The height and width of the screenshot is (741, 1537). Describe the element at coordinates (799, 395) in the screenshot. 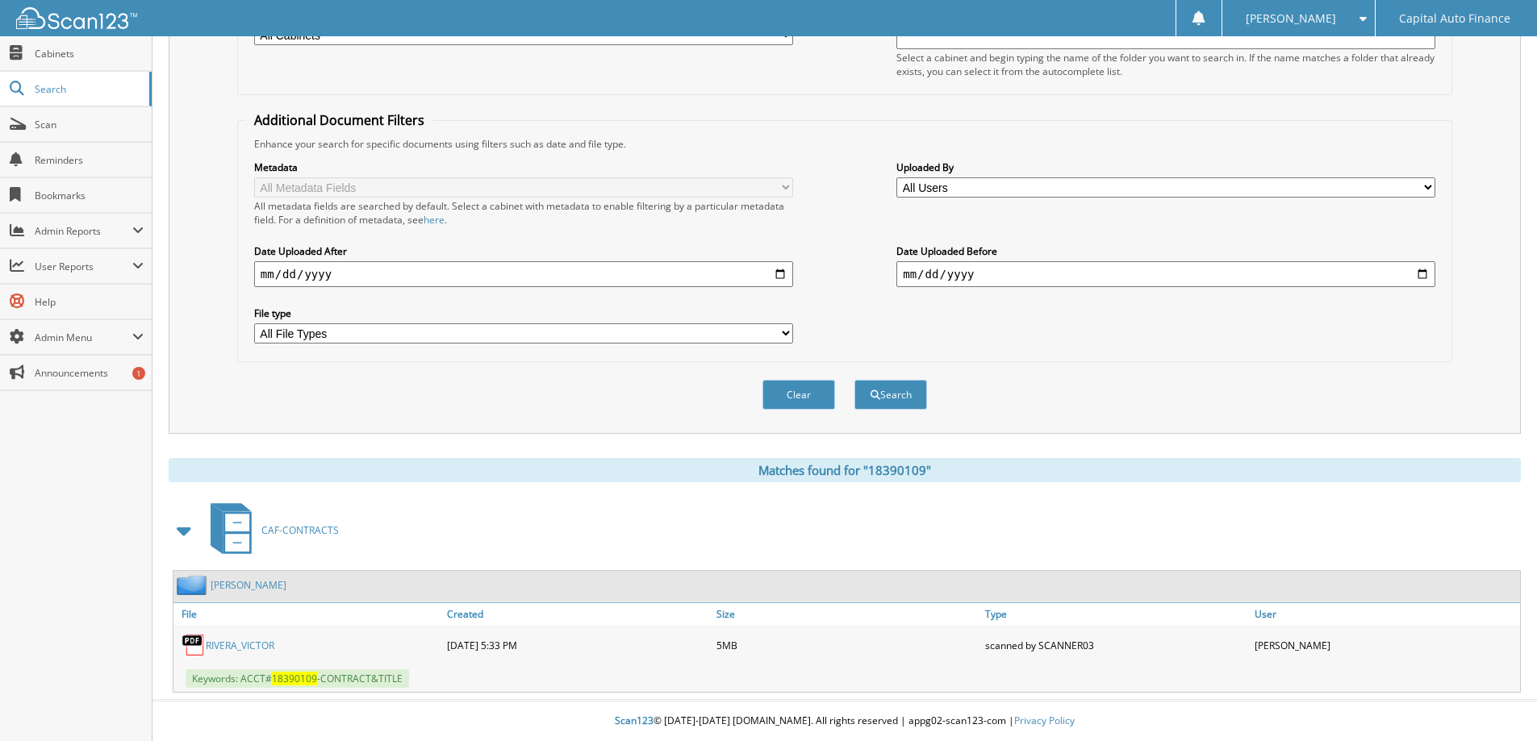

I see `button: Clear` at that location.